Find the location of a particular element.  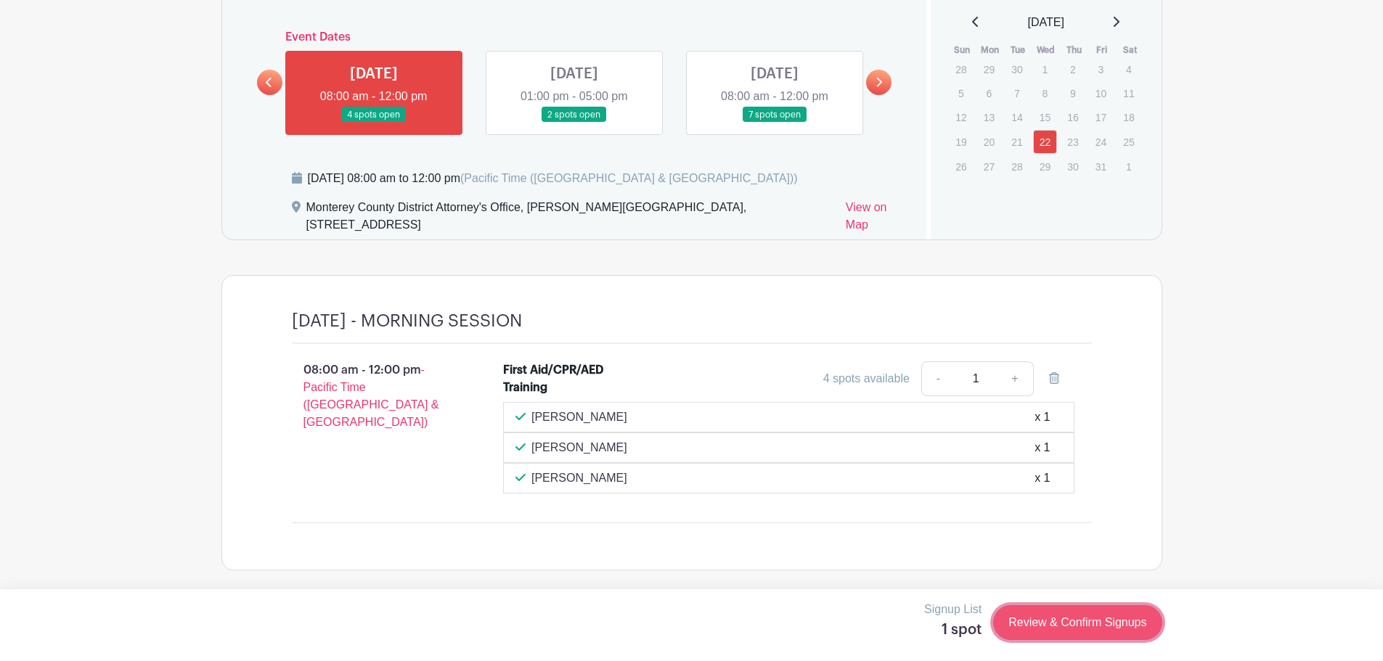

p: 27 is located at coordinates (989, 166).